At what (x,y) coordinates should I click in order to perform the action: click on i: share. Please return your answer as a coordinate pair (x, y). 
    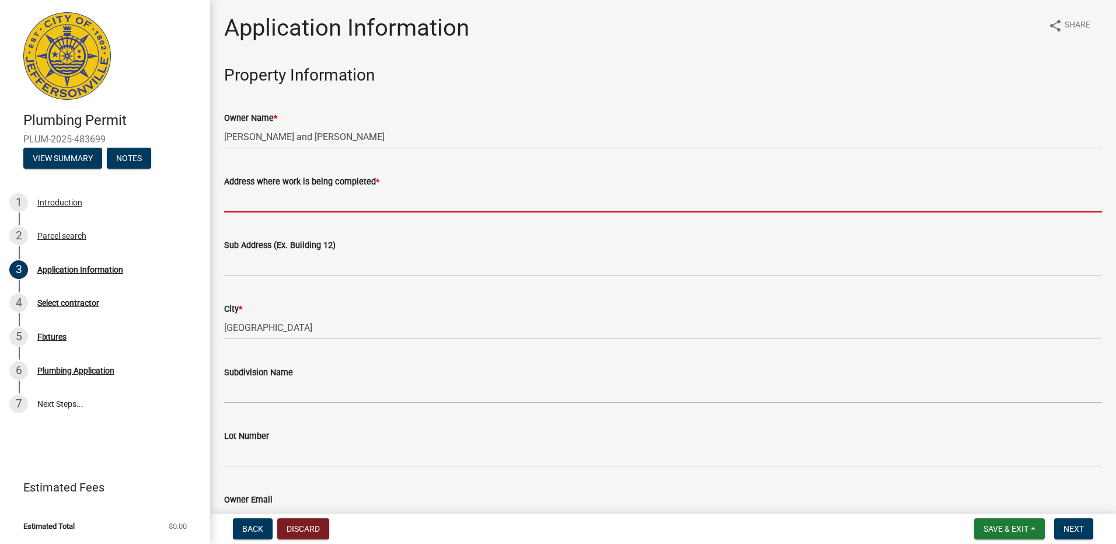
    Looking at the image, I should click on (1056, 26).